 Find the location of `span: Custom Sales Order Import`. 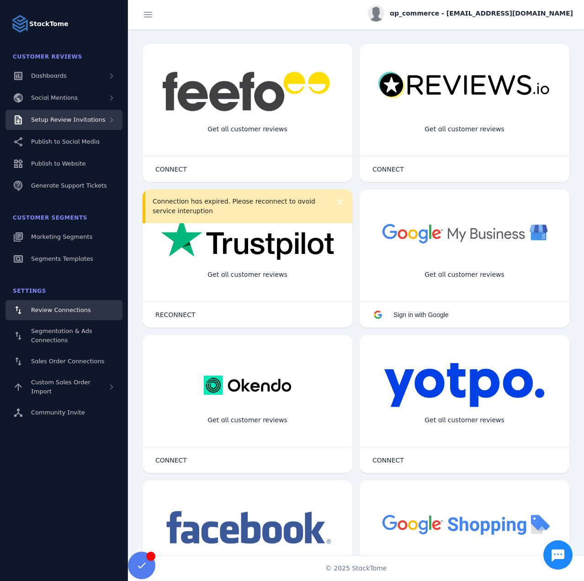

span: Custom Sales Order Import is located at coordinates (61, 386).